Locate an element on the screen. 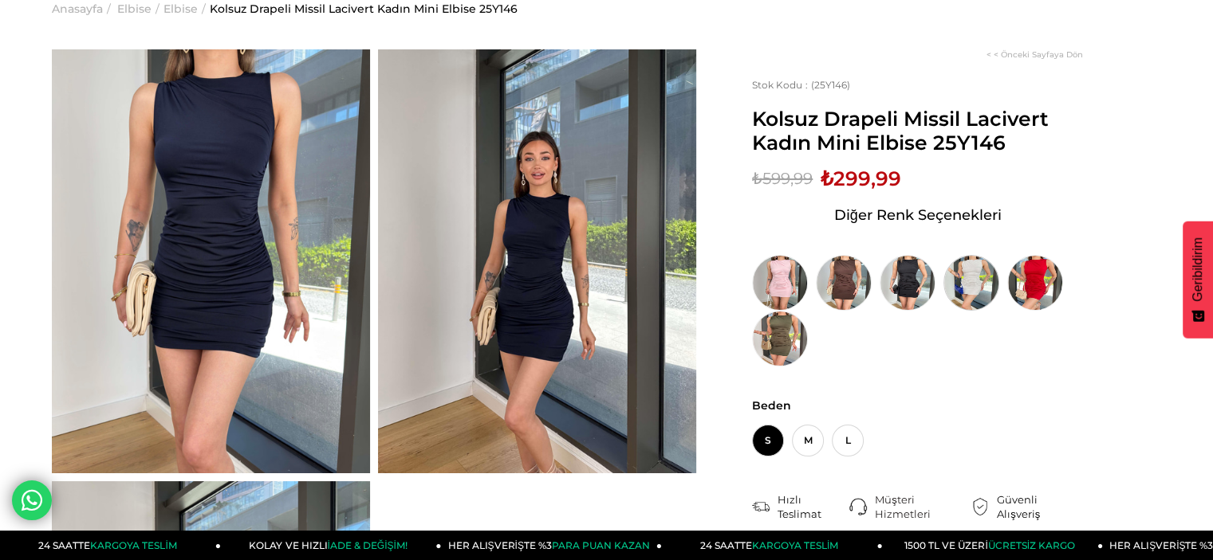 The image size is (1213, 560). span: Geribildirim is located at coordinates (1197, 269).